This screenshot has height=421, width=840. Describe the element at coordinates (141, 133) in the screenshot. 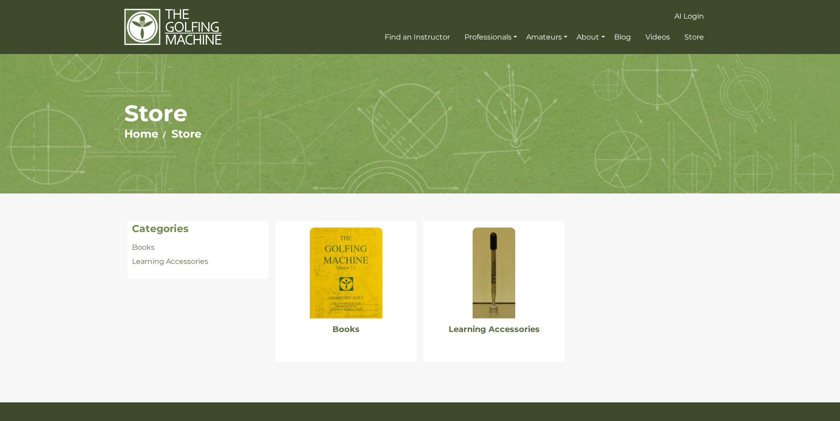

I see `a: Home` at that location.